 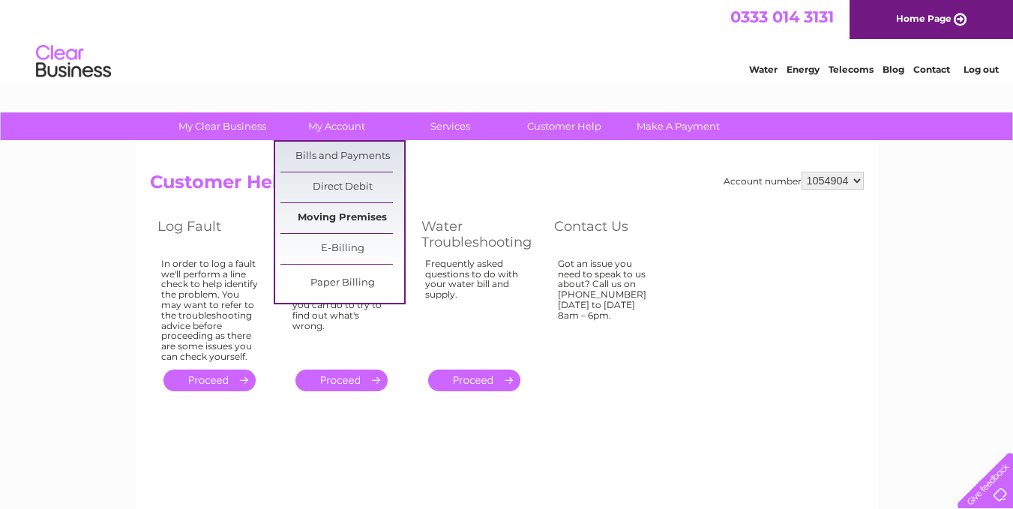 What do you see at coordinates (678, 126) in the screenshot?
I see `a: Make A Payment` at bounding box center [678, 126].